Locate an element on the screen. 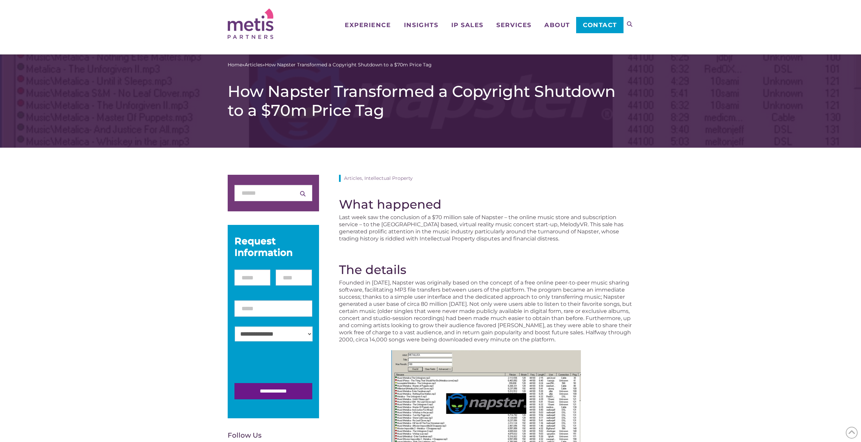 The width and height of the screenshot is (861, 442). span: Contact is located at coordinates (600, 25).